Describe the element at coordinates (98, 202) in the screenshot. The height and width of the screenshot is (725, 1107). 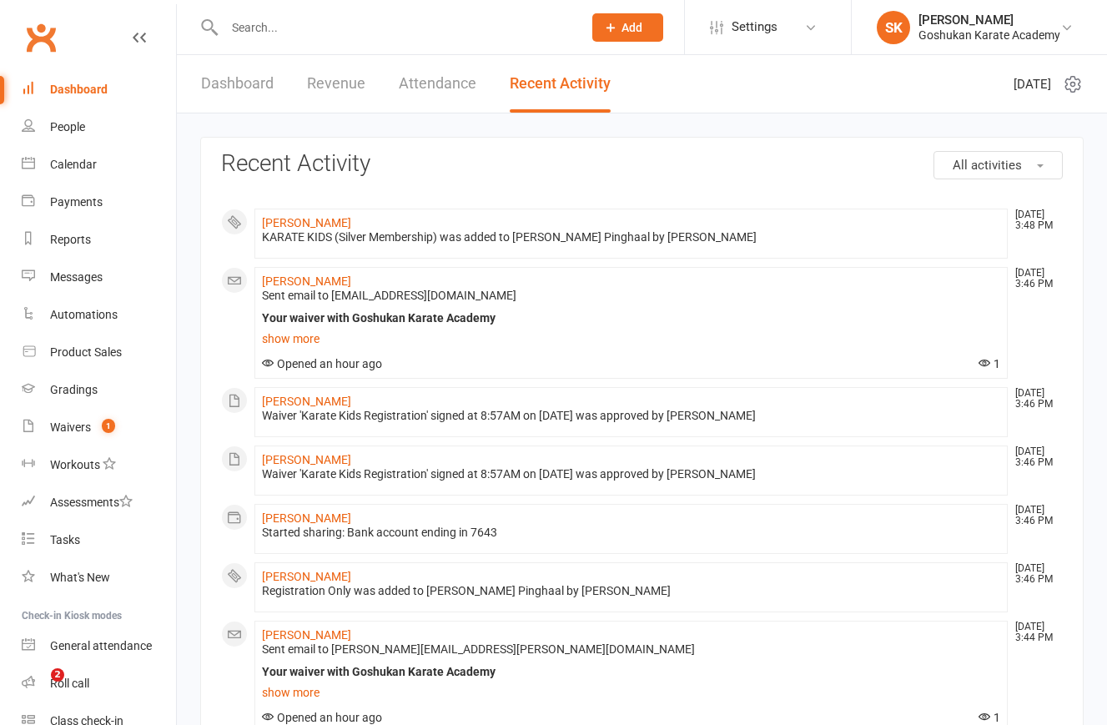
I see `a: Payments` at that location.